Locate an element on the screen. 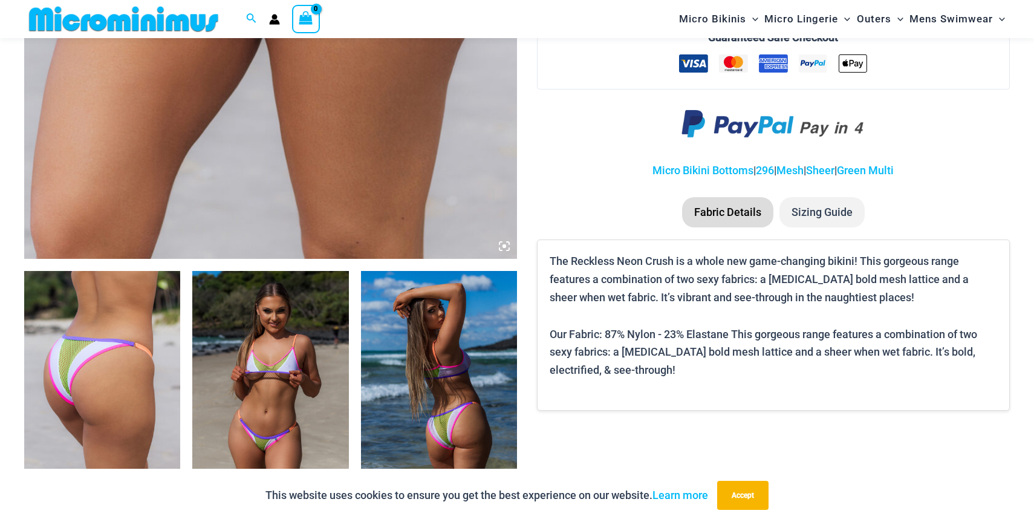  img: MM SHOP LOGO FLAT is located at coordinates (123, 19).